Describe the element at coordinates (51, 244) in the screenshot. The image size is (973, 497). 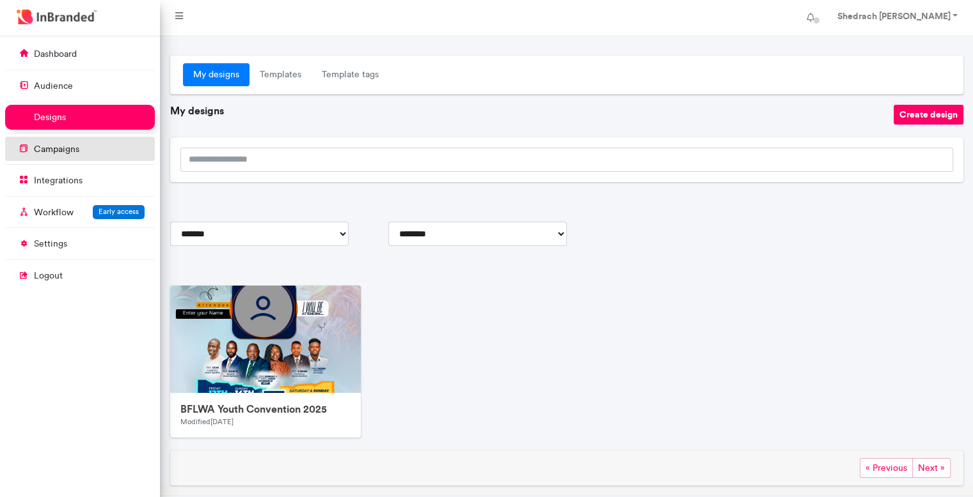
I see `p: settings` at that location.